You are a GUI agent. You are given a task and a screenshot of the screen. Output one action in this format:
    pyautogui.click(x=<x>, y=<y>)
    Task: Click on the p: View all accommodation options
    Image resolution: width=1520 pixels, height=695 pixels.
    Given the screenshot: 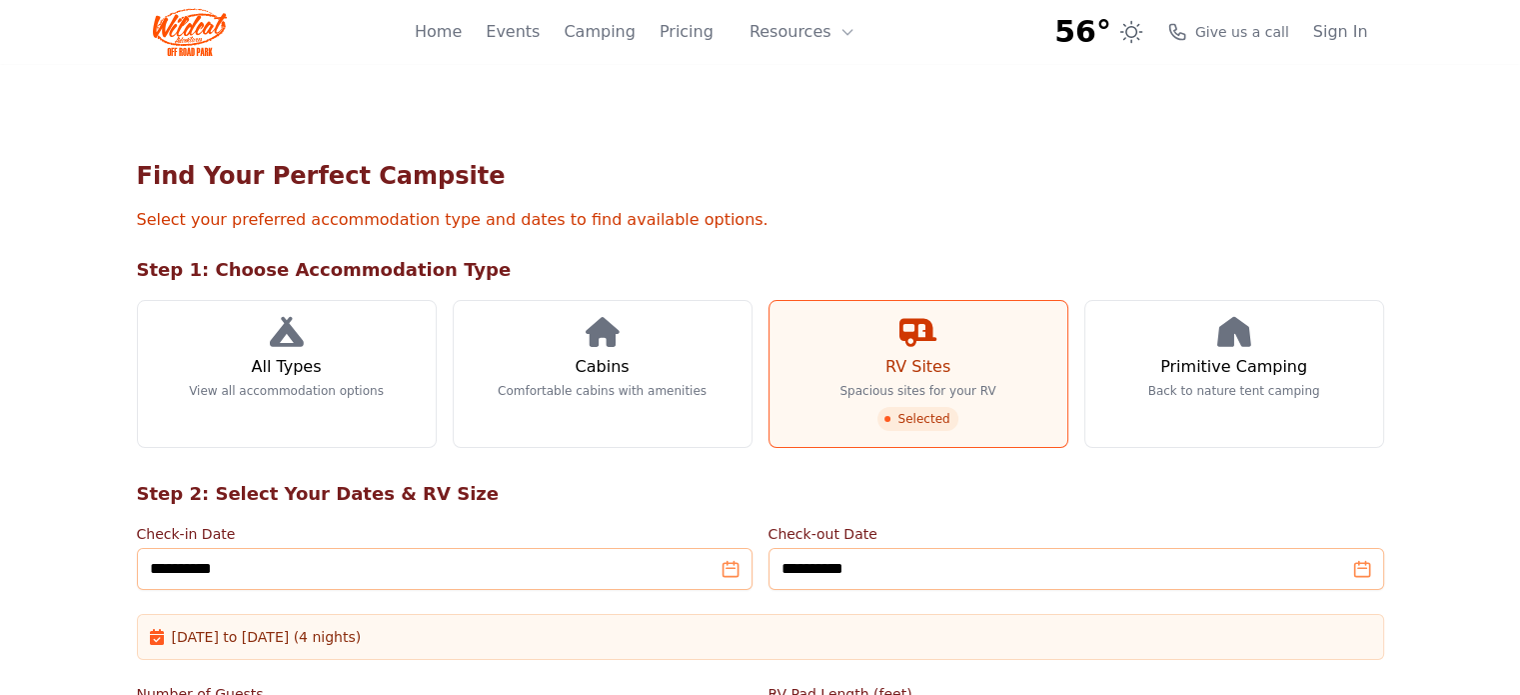 What is the action you would take?
    pyautogui.click(x=286, y=391)
    